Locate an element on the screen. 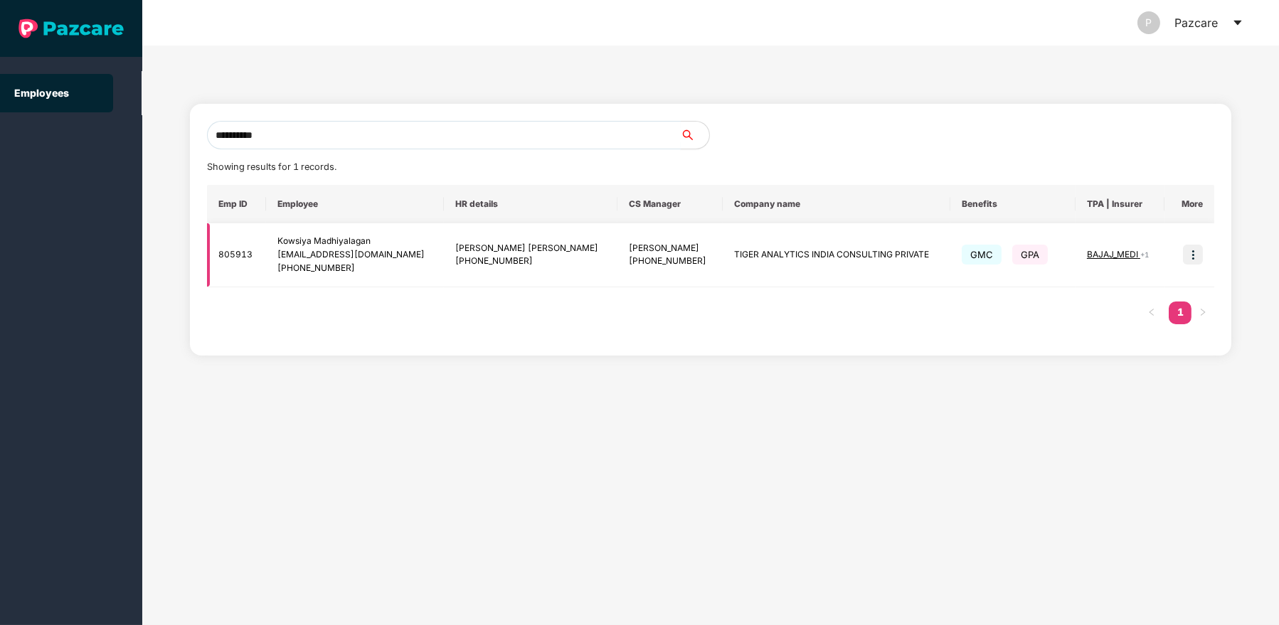 The width and height of the screenshot is (1279, 625). th: Emp ID is located at coordinates (237, 204).